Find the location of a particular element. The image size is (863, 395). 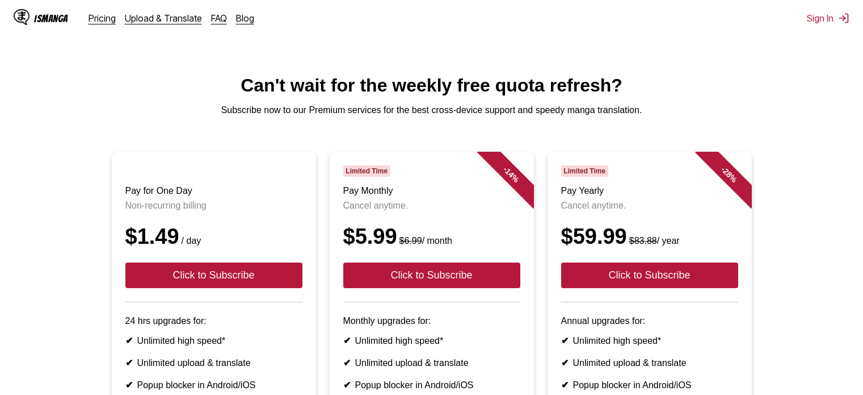

s: $83.88 is located at coordinates (643, 240).